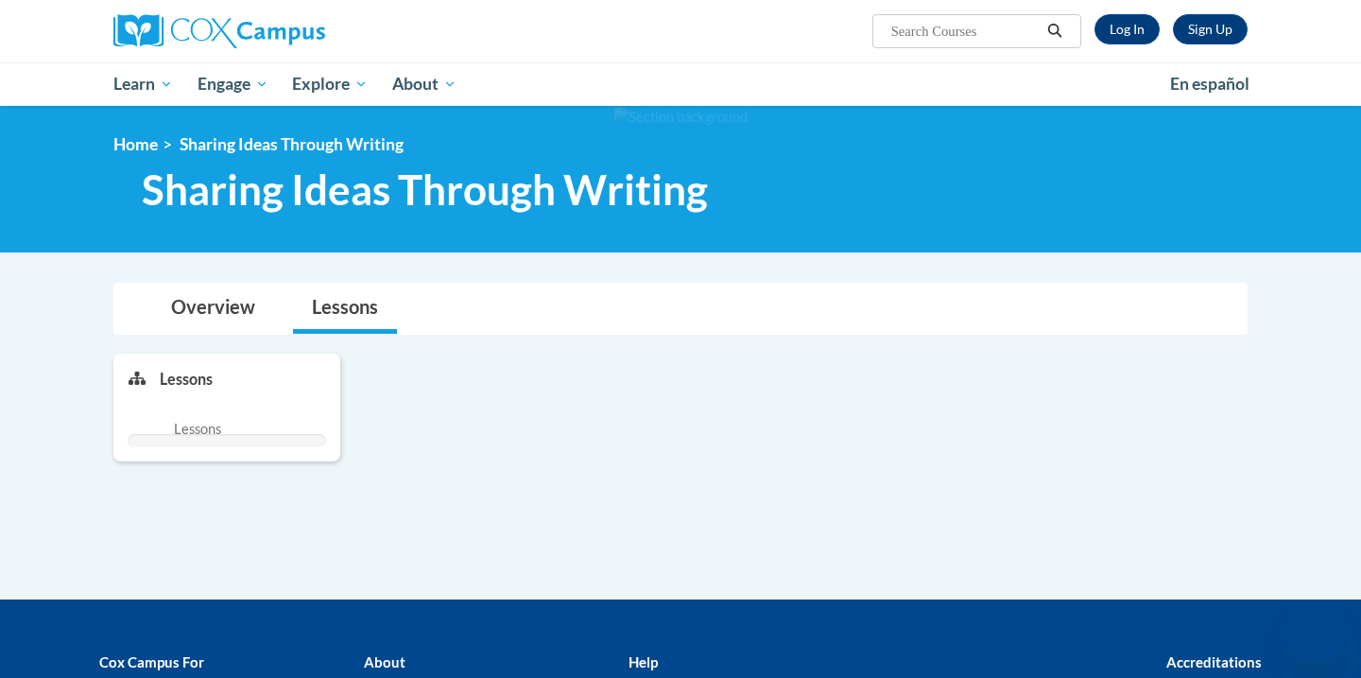  What do you see at coordinates (1213, 662) in the screenshot?
I see `b: Accreditations` at bounding box center [1213, 662].